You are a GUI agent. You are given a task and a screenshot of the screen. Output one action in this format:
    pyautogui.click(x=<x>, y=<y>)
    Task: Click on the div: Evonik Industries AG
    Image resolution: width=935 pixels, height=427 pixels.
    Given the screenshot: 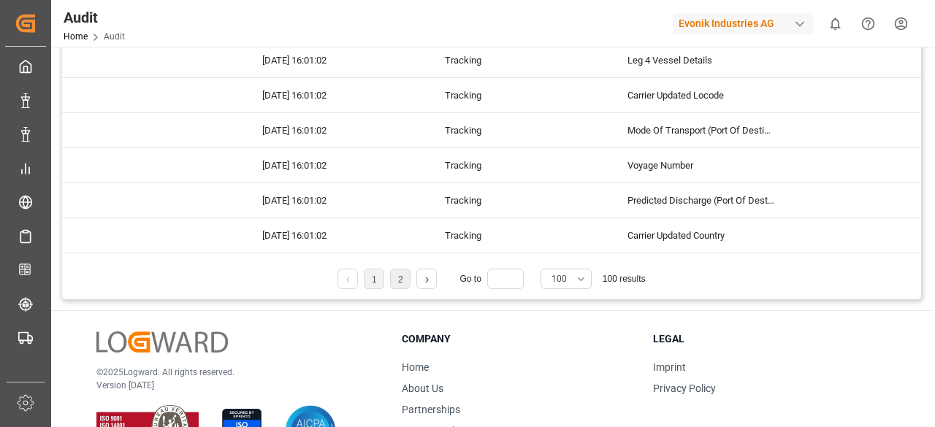 What is the action you would take?
    pyautogui.click(x=743, y=23)
    